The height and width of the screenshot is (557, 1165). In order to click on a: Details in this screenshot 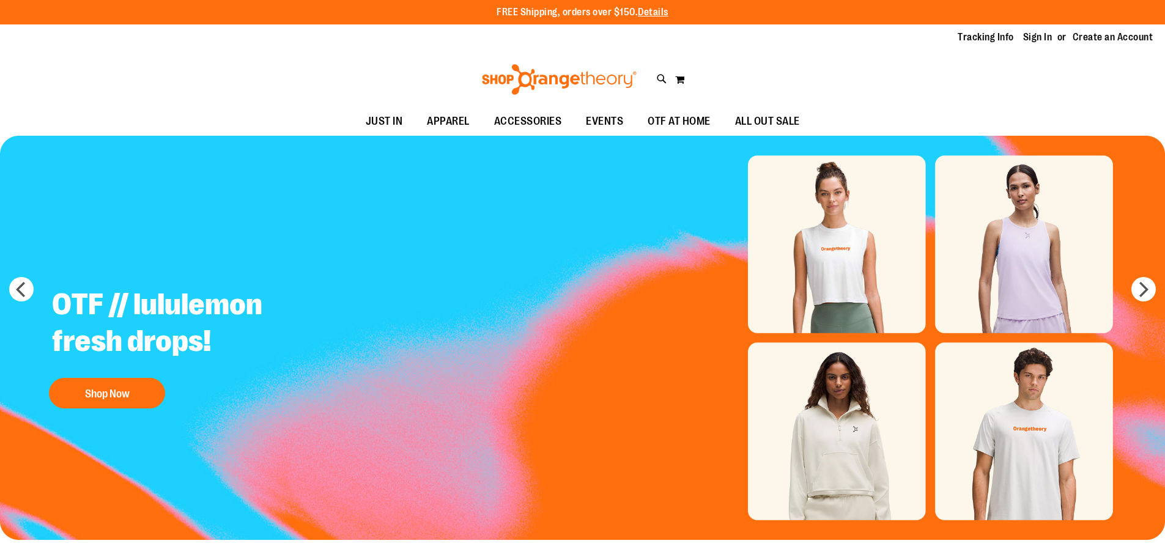, I will do `click(653, 12)`.